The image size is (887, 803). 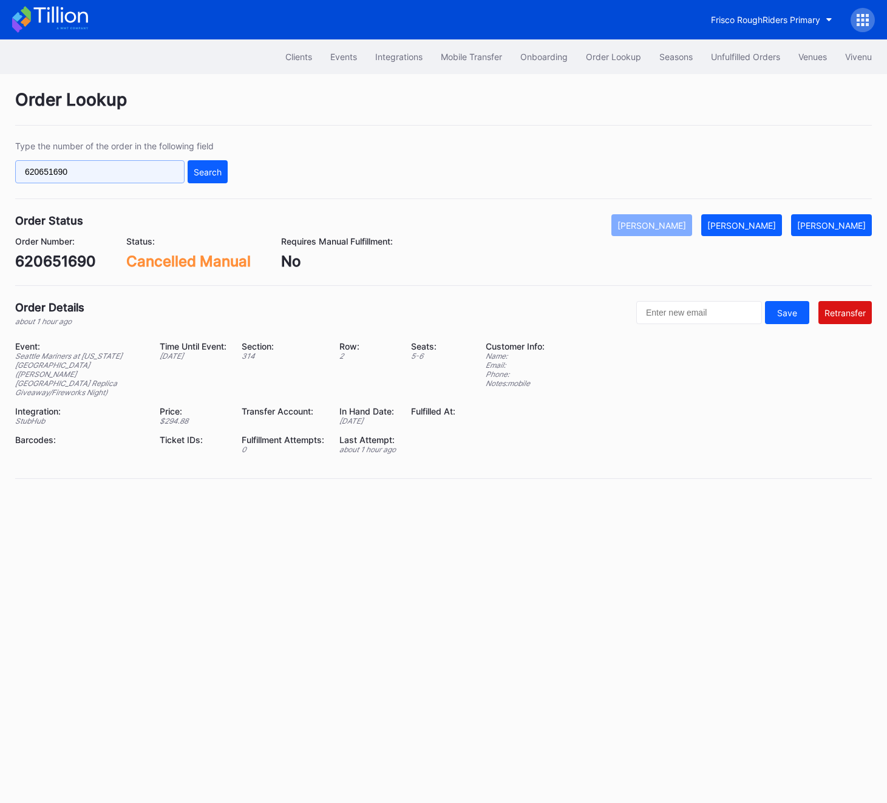 What do you see at coordinates (787, 313) in the screenshot?
I see `button: Save` at bounding box center [787, 313].